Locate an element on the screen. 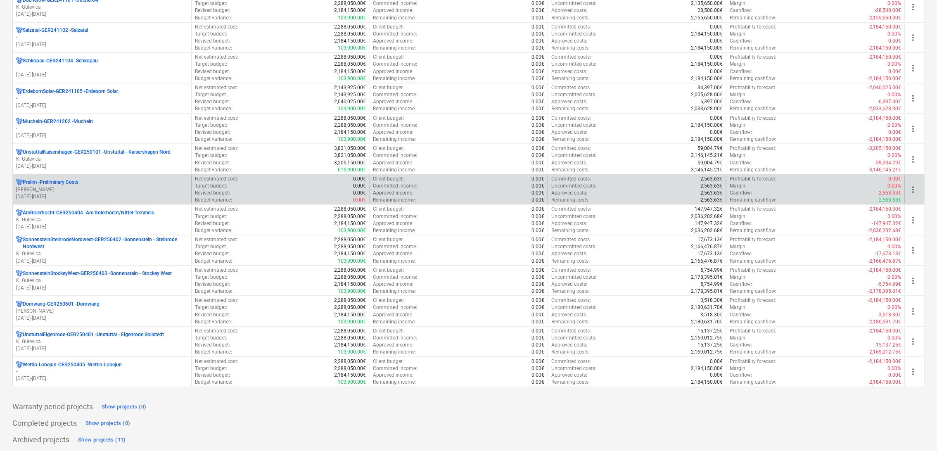  p: 28,500.00€ is located at coordinates (710, 10).